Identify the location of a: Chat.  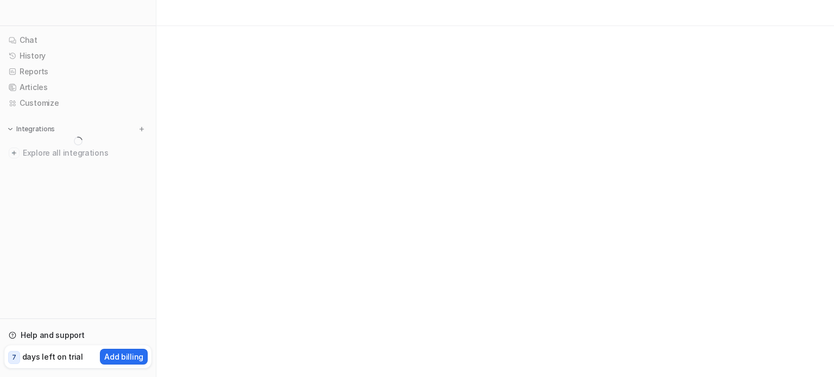
(78, 40).